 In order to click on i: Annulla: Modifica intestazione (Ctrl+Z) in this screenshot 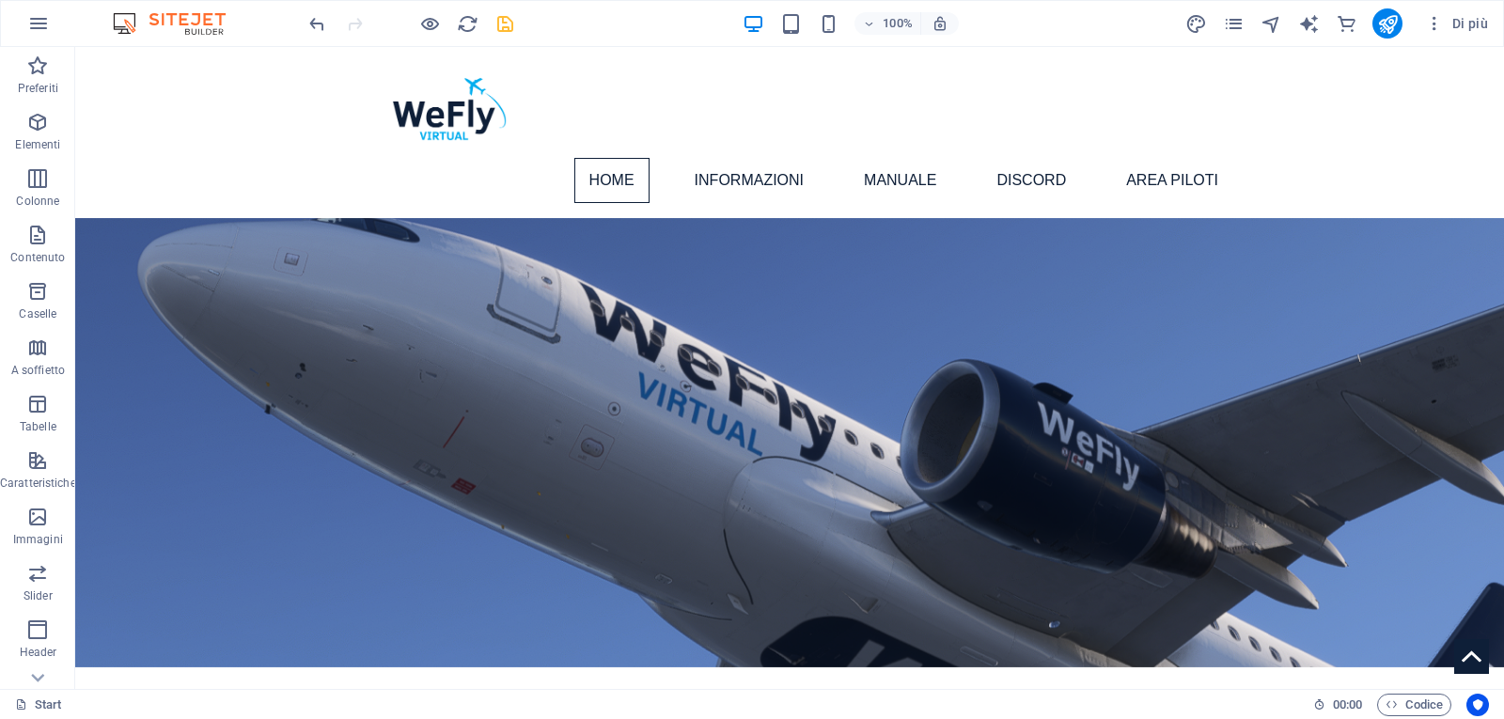, I will do `click(317, 23)`.